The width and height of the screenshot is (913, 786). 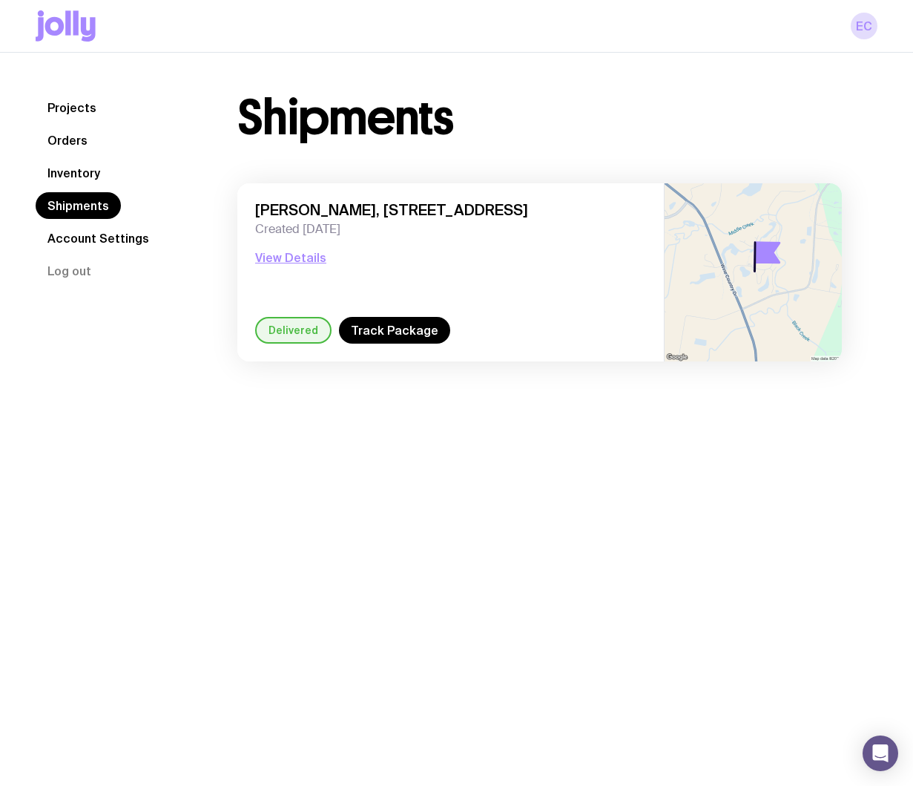 What do you see at coordinates (78, 205) in the screenshot?
I see `a: Shipments` at bounding box center [78, 205].